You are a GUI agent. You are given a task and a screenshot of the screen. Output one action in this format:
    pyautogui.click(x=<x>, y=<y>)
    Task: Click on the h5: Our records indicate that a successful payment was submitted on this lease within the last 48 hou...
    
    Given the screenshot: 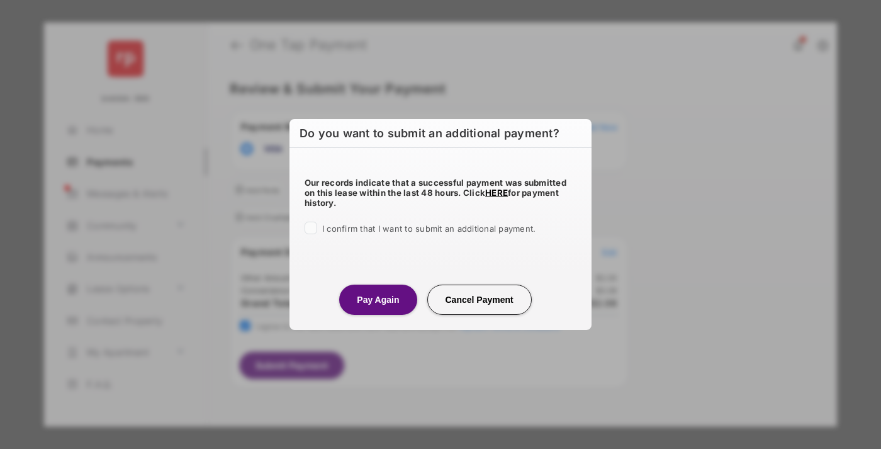 What is the action you would take?
    pyautogui.click(x=441, y=193)
    